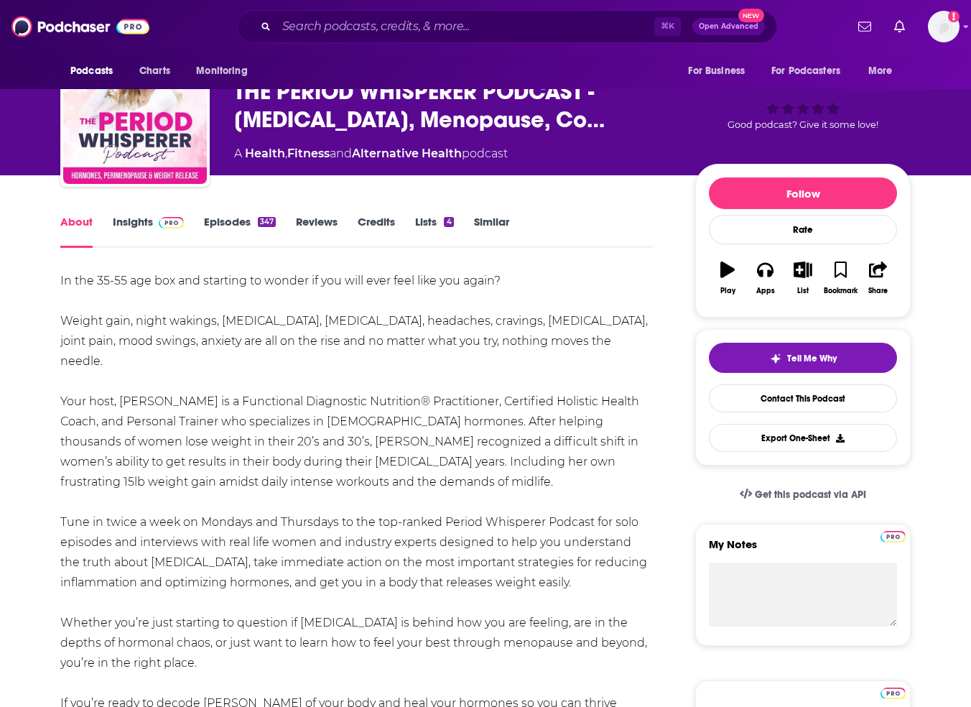 The width and height of the screenshot is (971, 707). What do you see at coordinates (406, 153) in the screenshot?
I see `a: Alternative Health` at bounding box center [406, 153].